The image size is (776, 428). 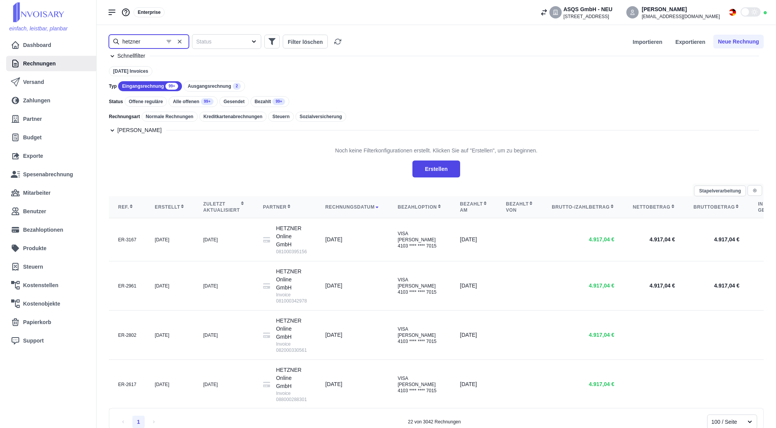 I want to click on div: Normale Rechnungen, so click(x=170, y=117).